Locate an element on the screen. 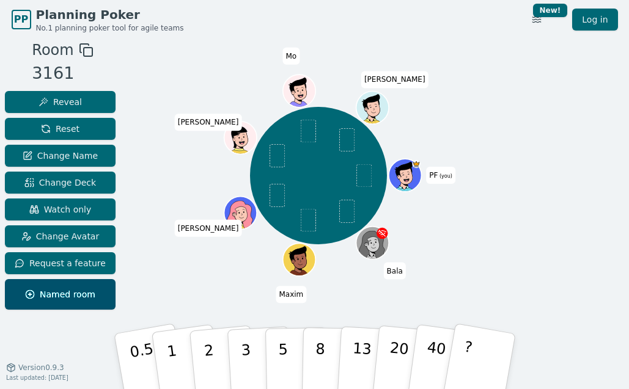  button: Named room is located at coordinates (60, 295).